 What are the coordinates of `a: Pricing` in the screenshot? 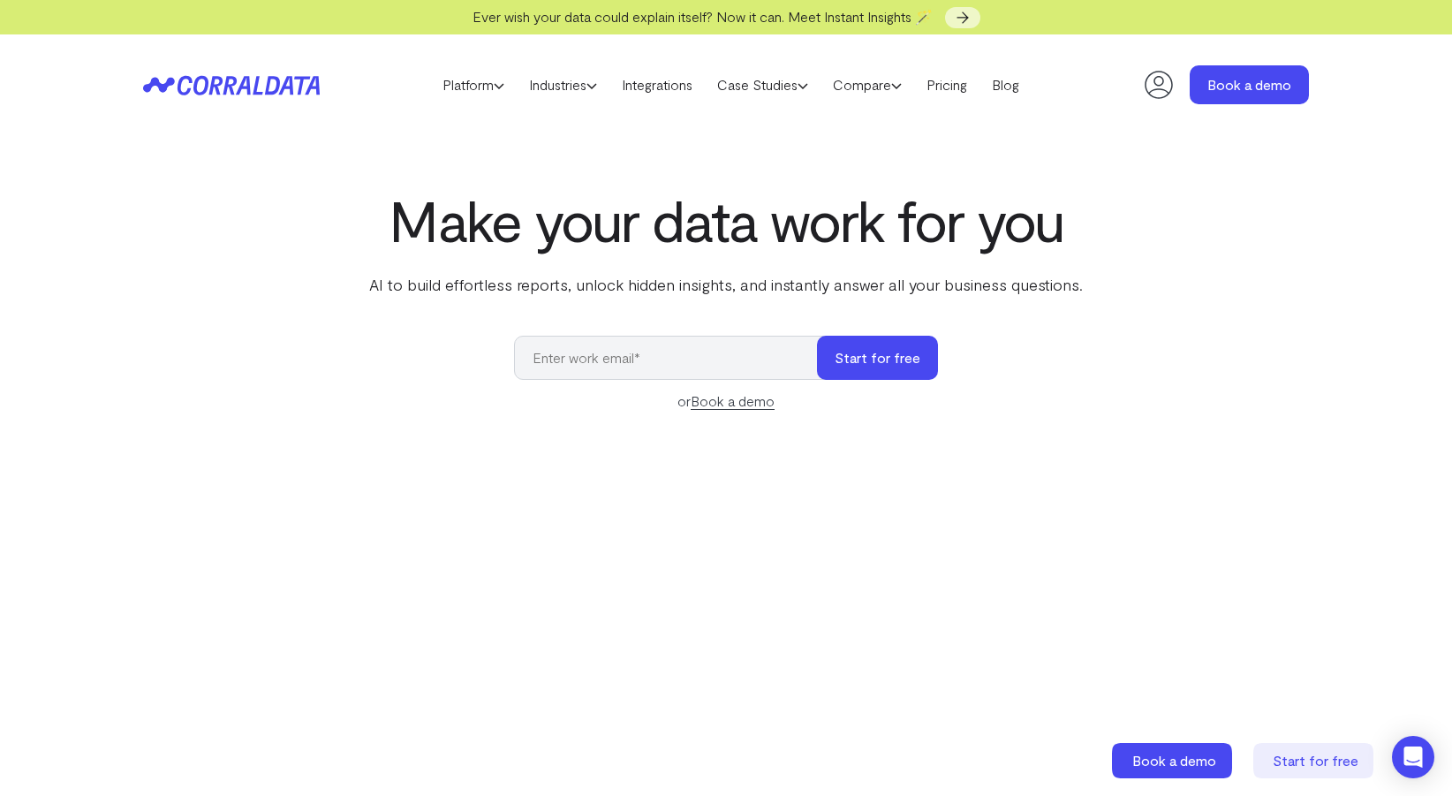 It's located at (947, 85).